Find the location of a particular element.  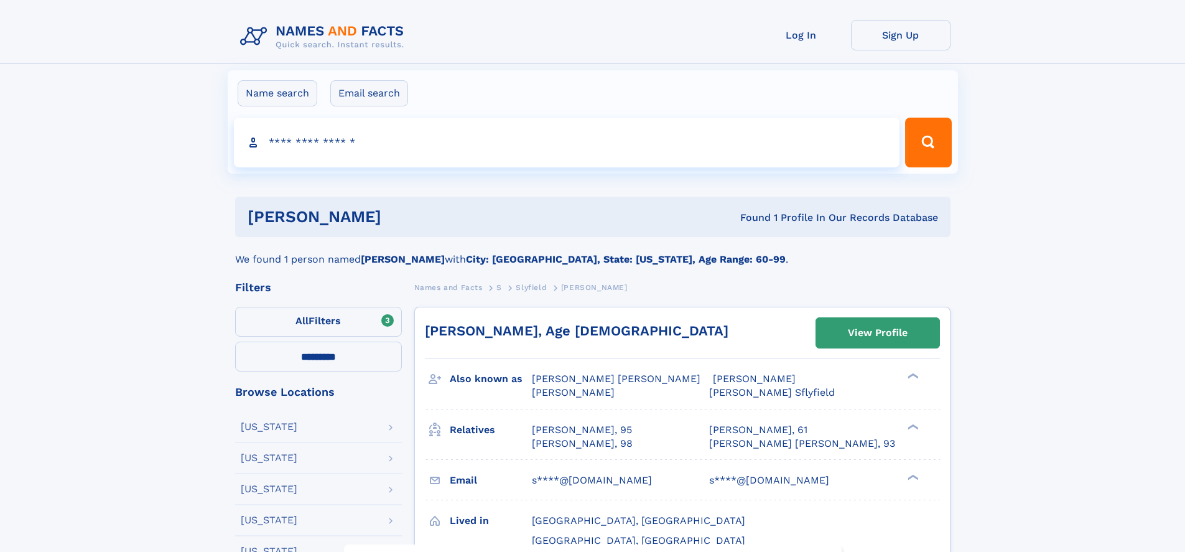

div: Found 1 Profile In Our Records Database is located at coordinates (749, 218).